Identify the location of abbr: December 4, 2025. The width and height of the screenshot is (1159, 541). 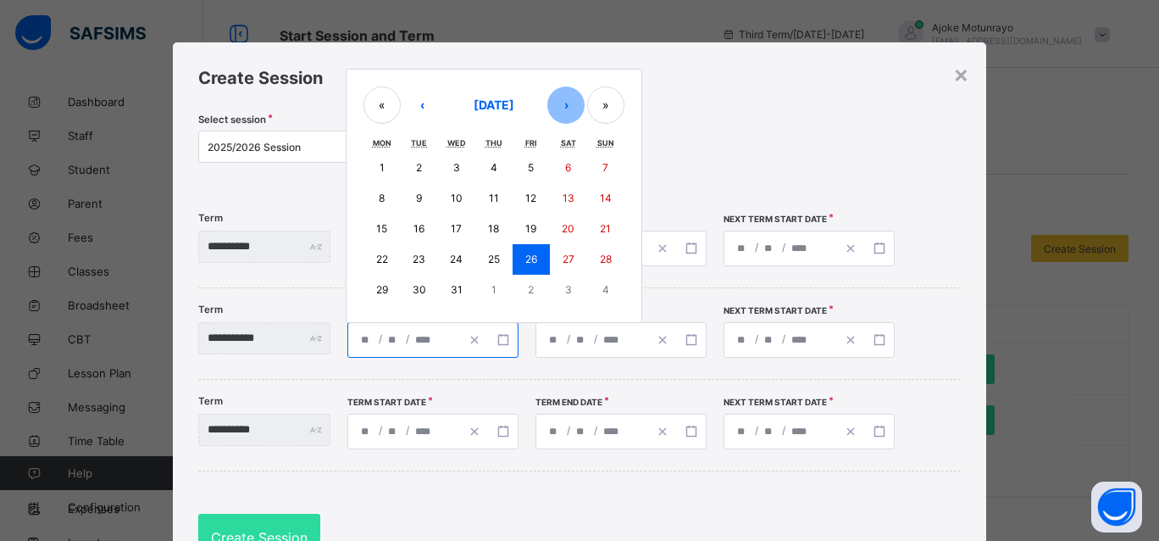
(494, 167).